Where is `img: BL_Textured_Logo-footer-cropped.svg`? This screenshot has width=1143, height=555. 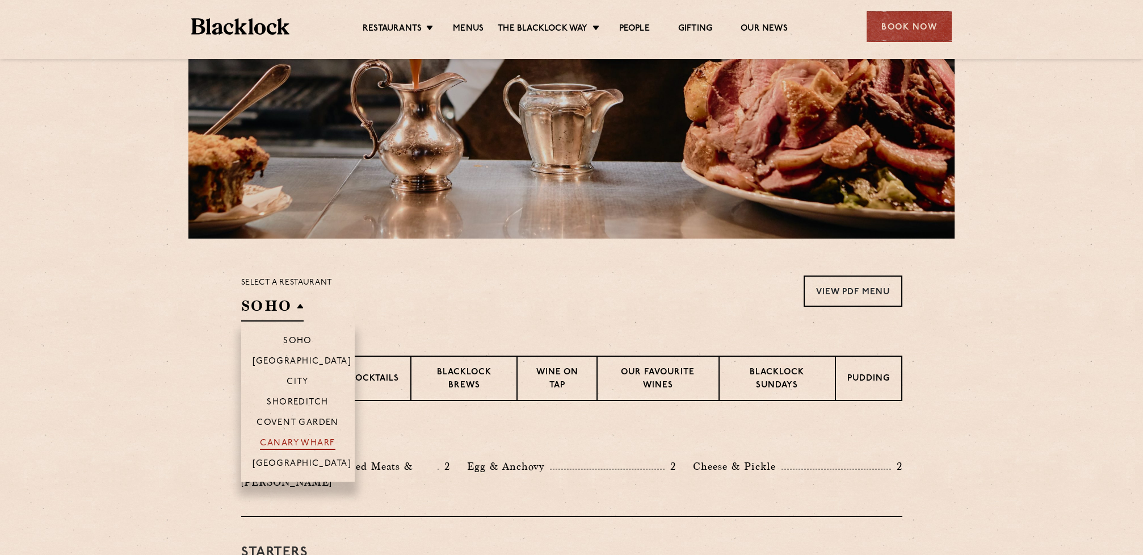
img: BL_Textured_Logo-footer-cropped.svg is located at coordinates (240, 26).